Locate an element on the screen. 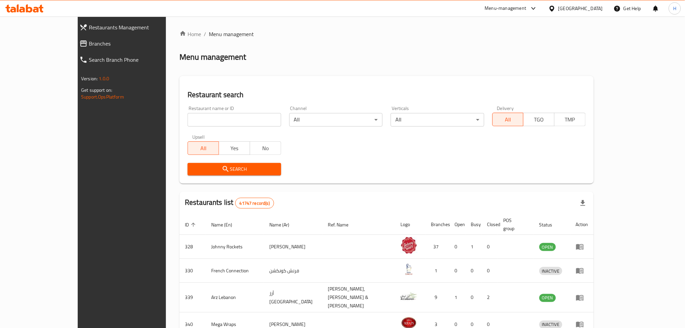 The width and height of the screenshot is (685, 328). td: Johnny Rockets is located at coordinates (235, 247).